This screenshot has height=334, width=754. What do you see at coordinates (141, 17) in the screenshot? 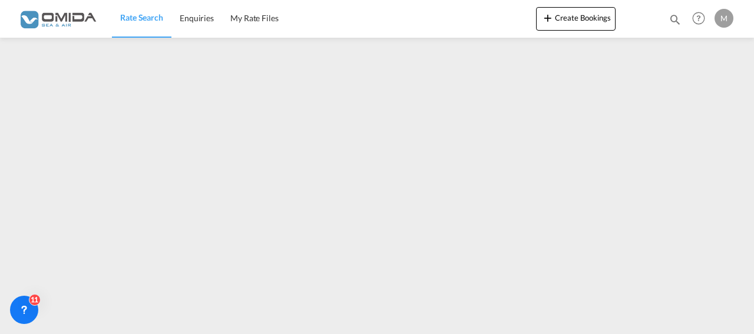
I see `span: Rate Search` at bounding box center [141, 17].